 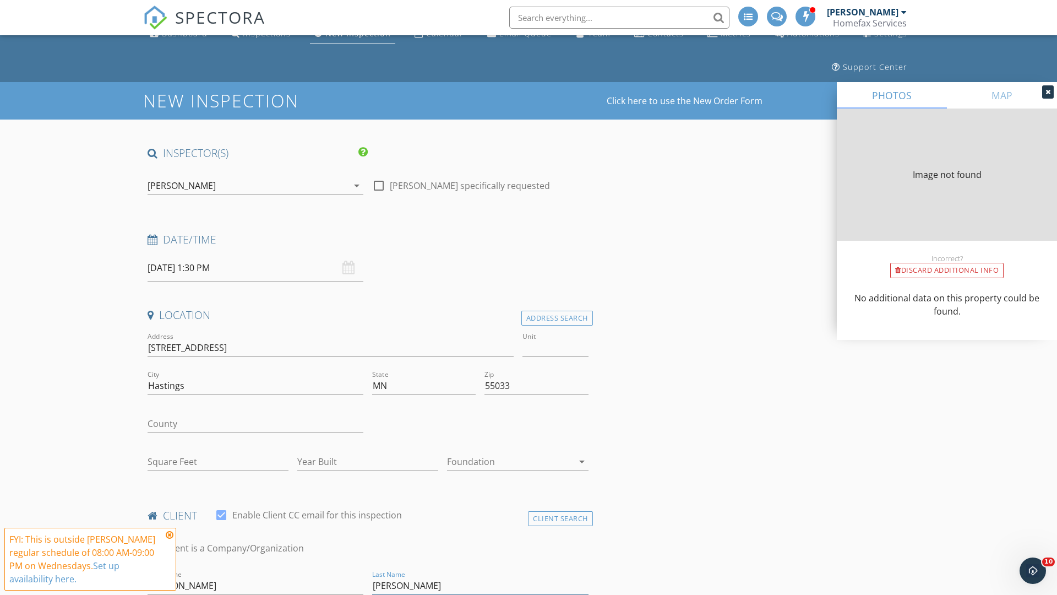 What do you see at coordinates (220, 17) in the screenshot?
I see `span: SPECTORA` at bounding box center [220, 17].